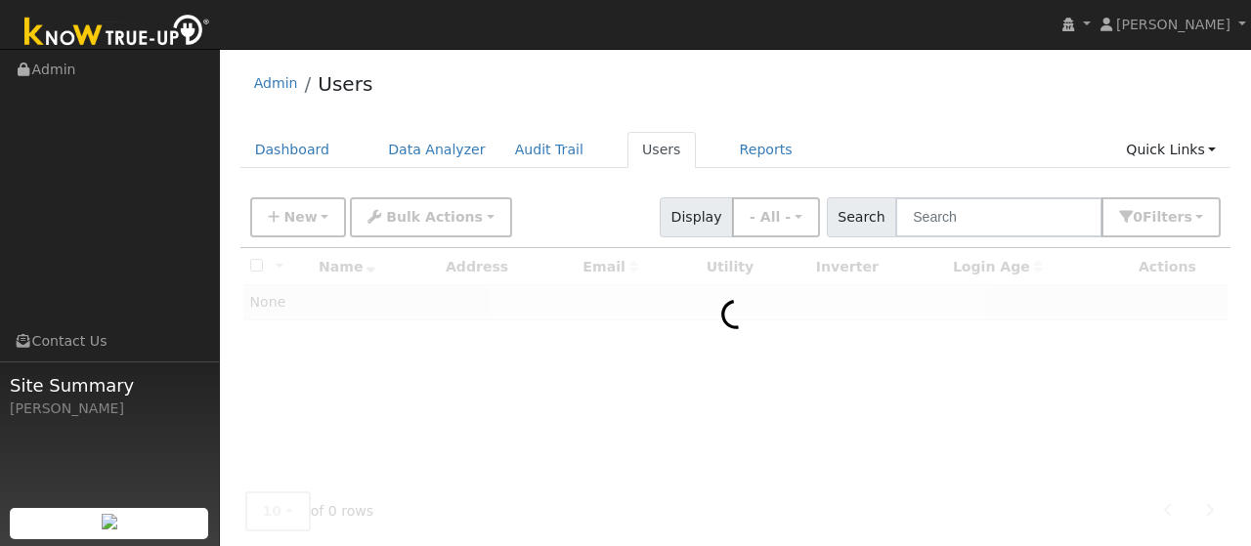  I want to click on span: Search, so click(861, 217).